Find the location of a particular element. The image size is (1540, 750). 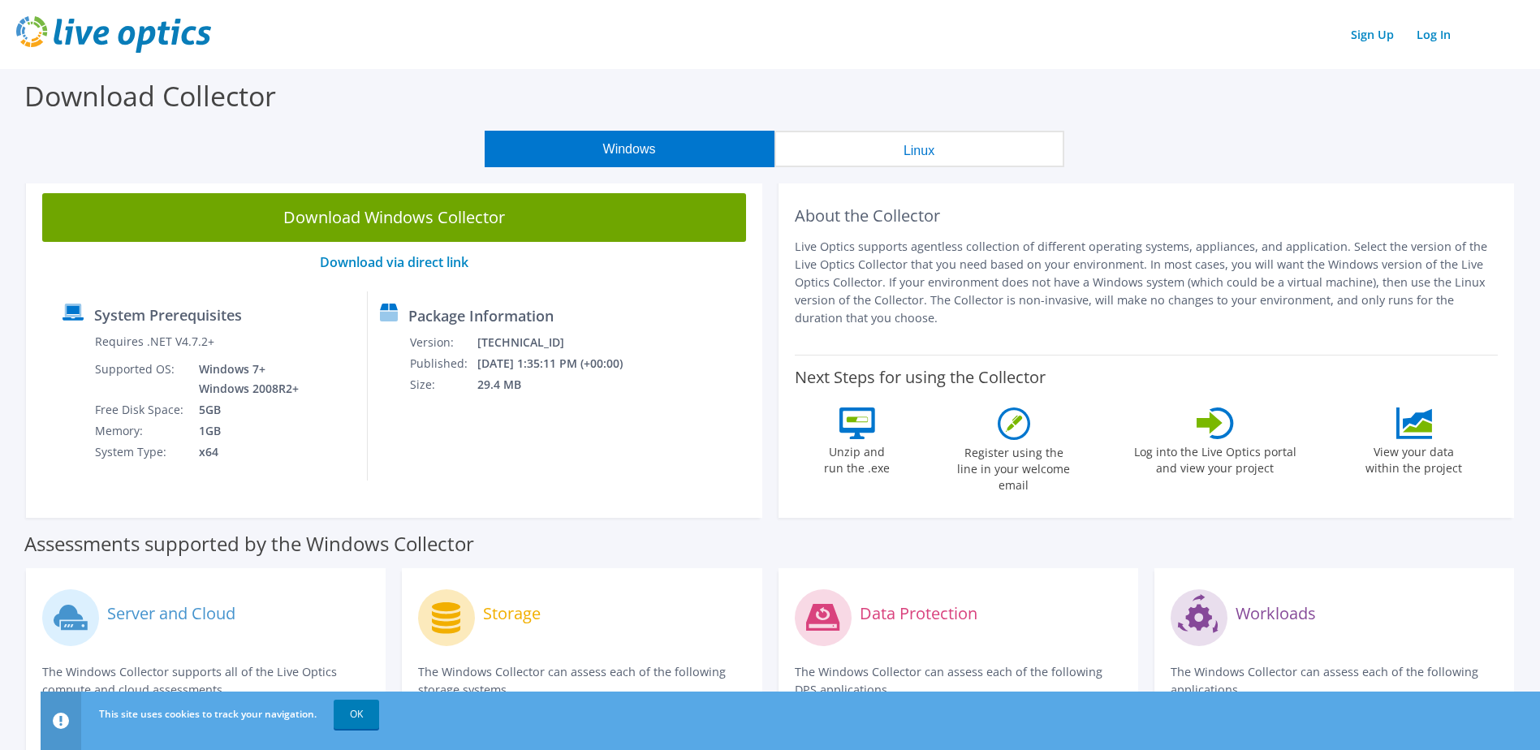

td: Windows 7+ Windows 2008R2+ is located at coordinates (244, 379).